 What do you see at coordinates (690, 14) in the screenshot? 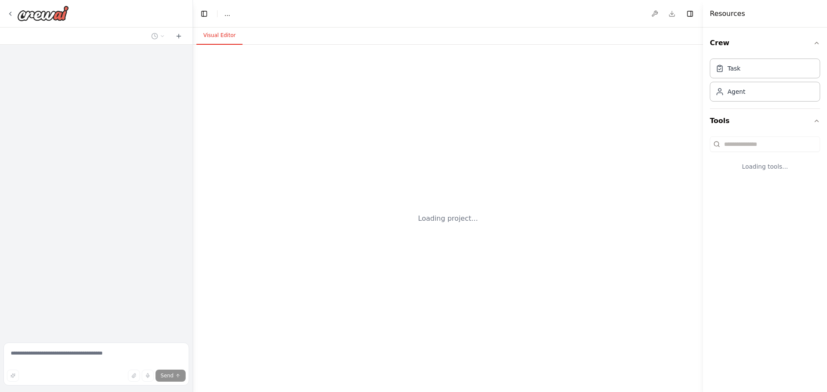
I see `button: Hide right sidebar` at bounding box center [690, 14].